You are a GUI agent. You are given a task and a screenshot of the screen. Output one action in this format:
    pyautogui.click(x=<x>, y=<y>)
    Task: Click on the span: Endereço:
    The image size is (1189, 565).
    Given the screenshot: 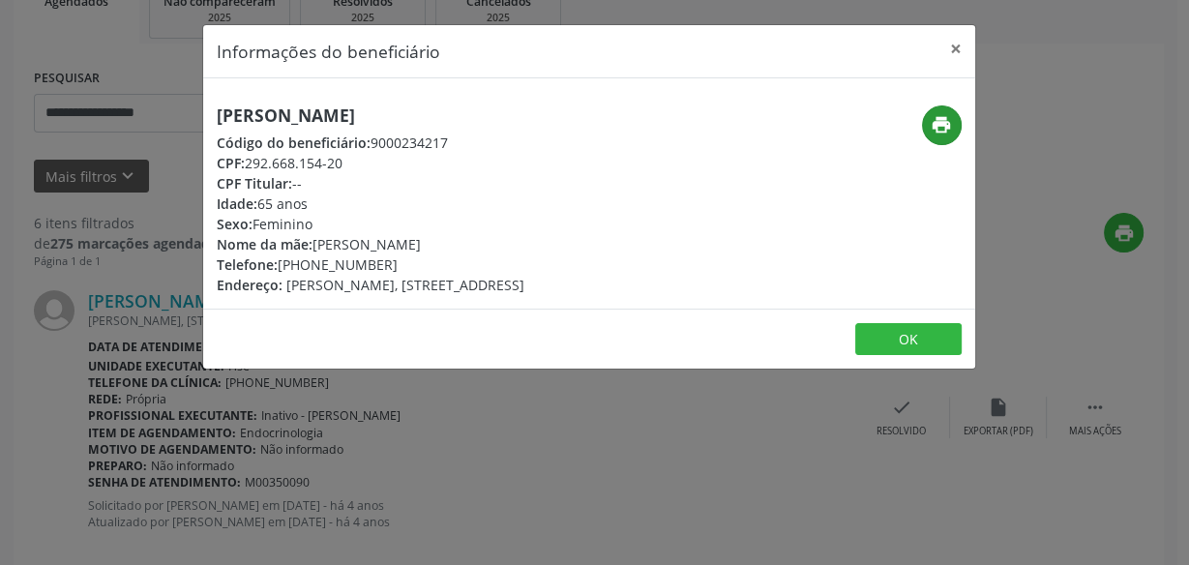 What is the action you would take?
    pyautogui.click(x=250, y=285)
    